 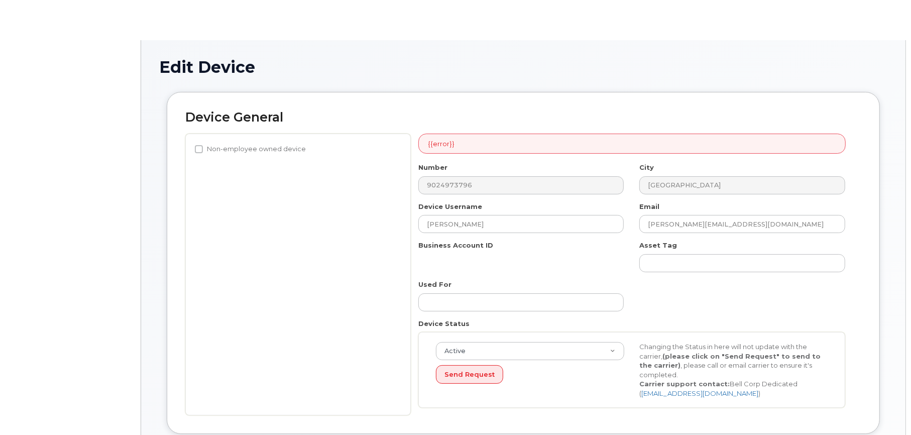 What do you see at coordinates (646, 167) in the screenshot?
I see `label: City` at bounding box center [646, 167].